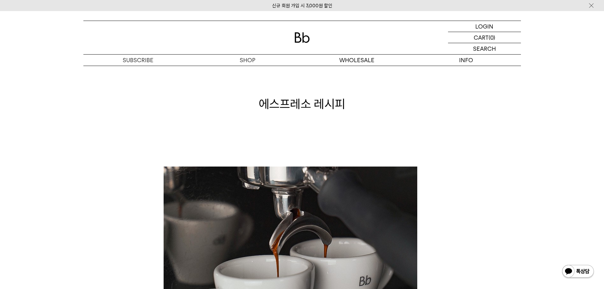 The width and height of the screenshot is (604, 289). I want to click on a: LOGIN, so click(485, 26).